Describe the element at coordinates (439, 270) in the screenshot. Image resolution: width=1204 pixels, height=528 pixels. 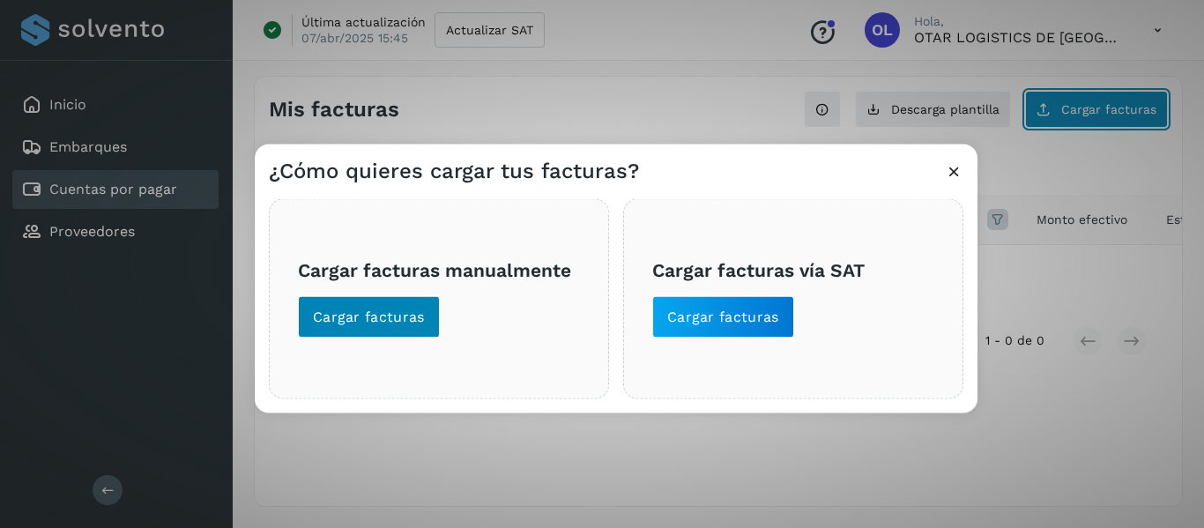
I see `h3: Cargar facturas manualmente` at that location.